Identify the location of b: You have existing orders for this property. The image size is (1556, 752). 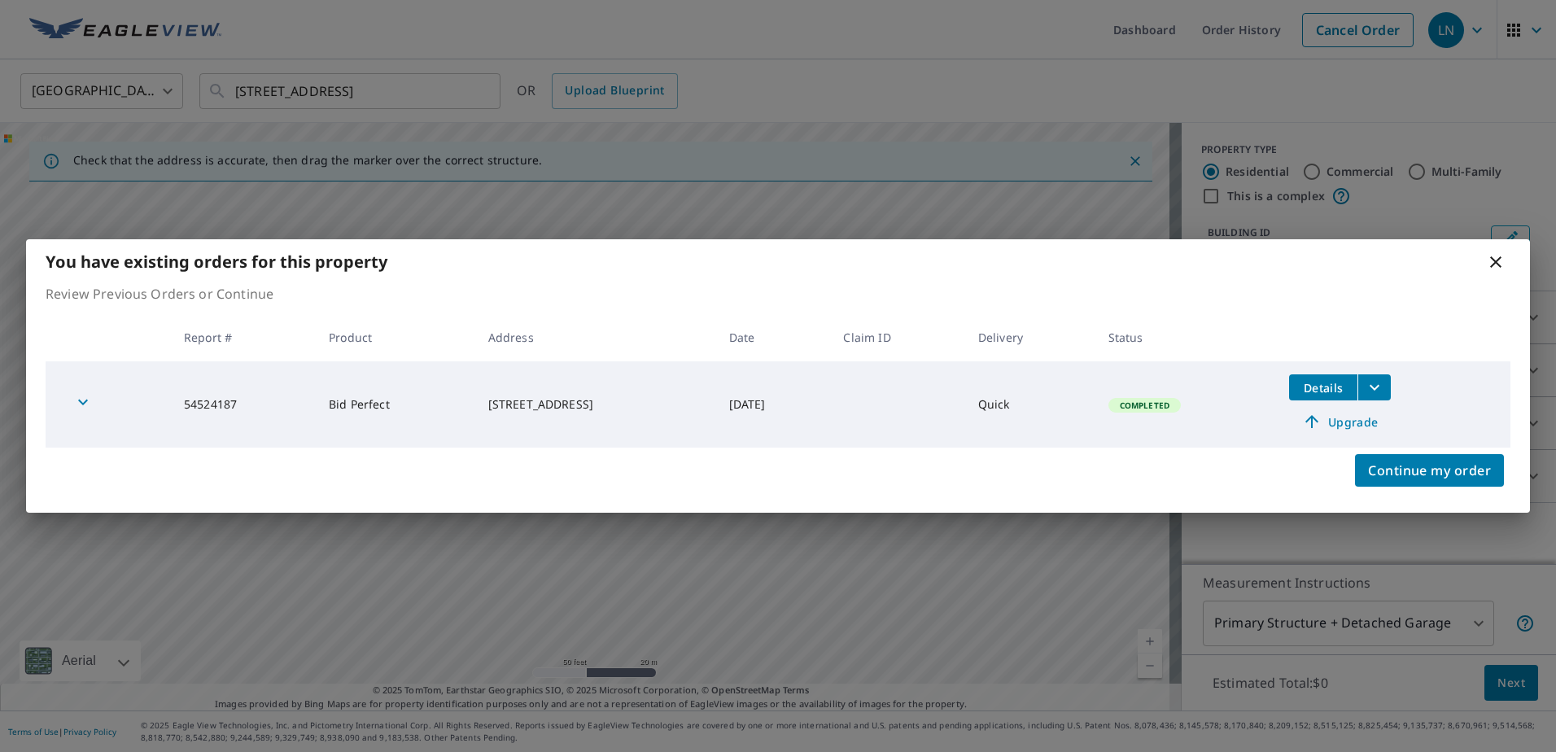
(216, 261).